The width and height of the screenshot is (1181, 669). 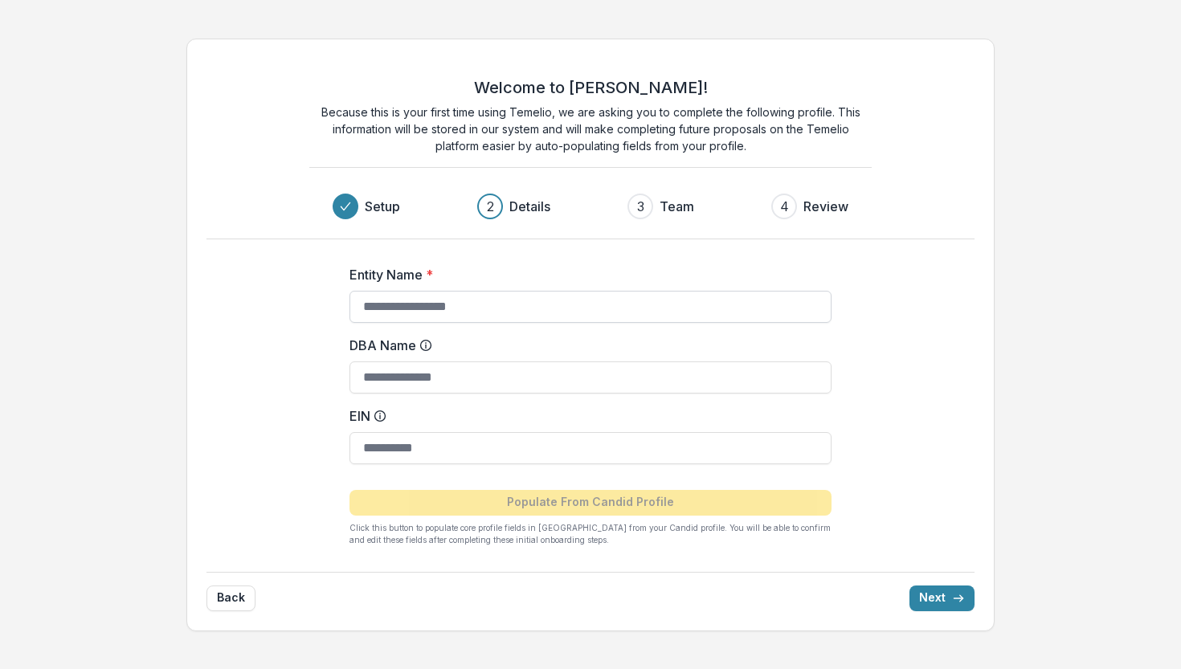 What do you see at coordinates (586, 345) in the screenshot?
I see `label: DBA Name` at bounding box center [586, 345].